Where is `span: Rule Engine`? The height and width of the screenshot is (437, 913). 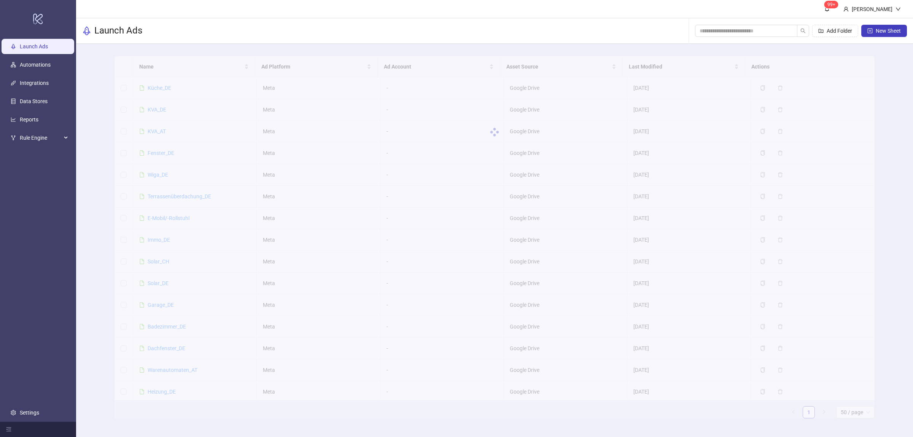 span: Rule Engine is located at coordinates (41, 138).